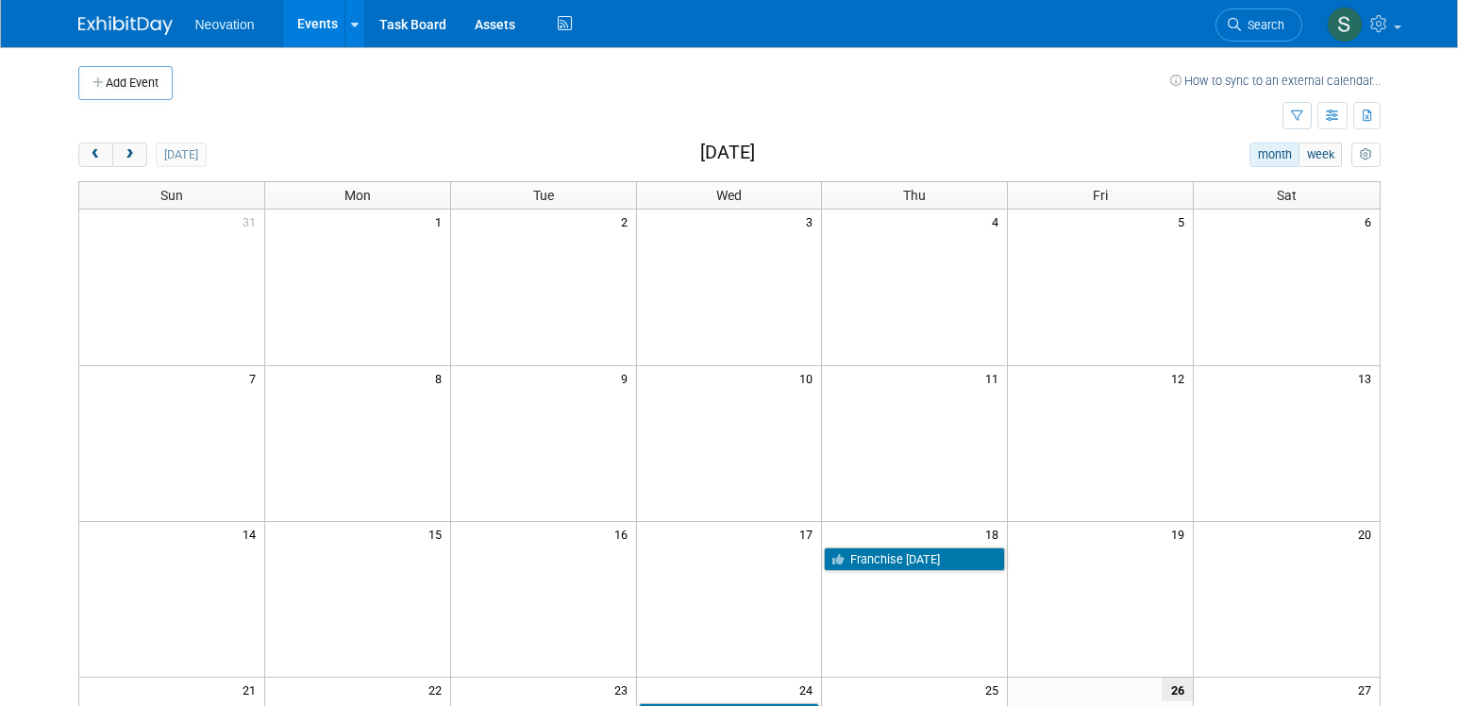  Describe the element at coordinates (1180, 533) in the screenshot. I see `span: 19` at that location.